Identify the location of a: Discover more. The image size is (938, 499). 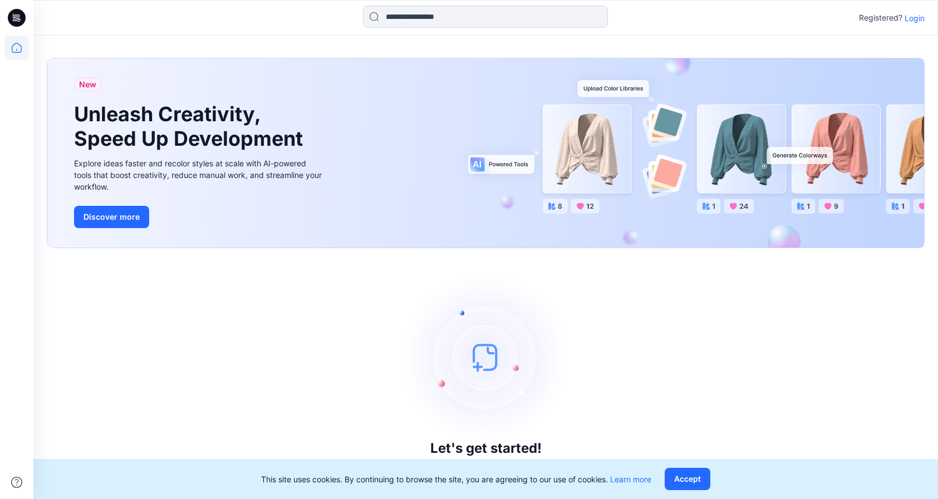
(199, 217).